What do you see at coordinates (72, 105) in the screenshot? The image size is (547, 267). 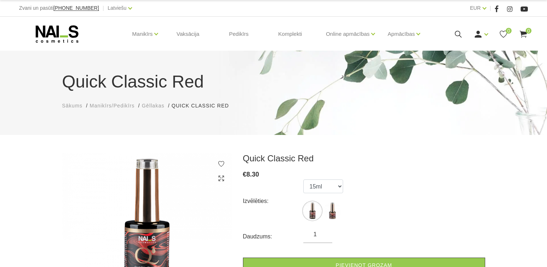 I see `span: Sākums` at bounding box center [72, 105].